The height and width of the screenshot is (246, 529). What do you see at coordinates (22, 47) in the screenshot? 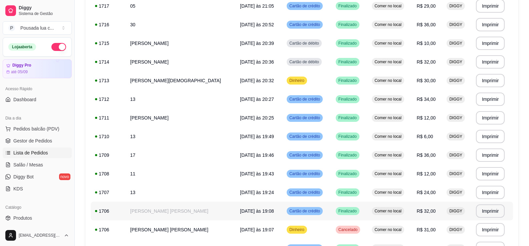
I see `div: Loja aberta` at bounding box center [22, 47].